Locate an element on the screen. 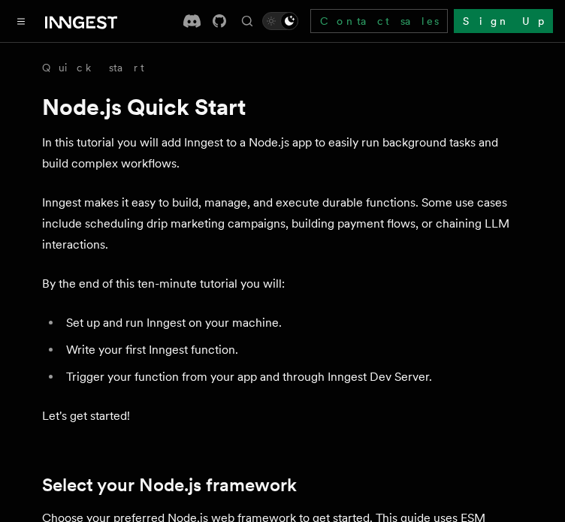 The image size is (565, 522). h1: Node.js Quick Start is located at coordinates (283, 107).